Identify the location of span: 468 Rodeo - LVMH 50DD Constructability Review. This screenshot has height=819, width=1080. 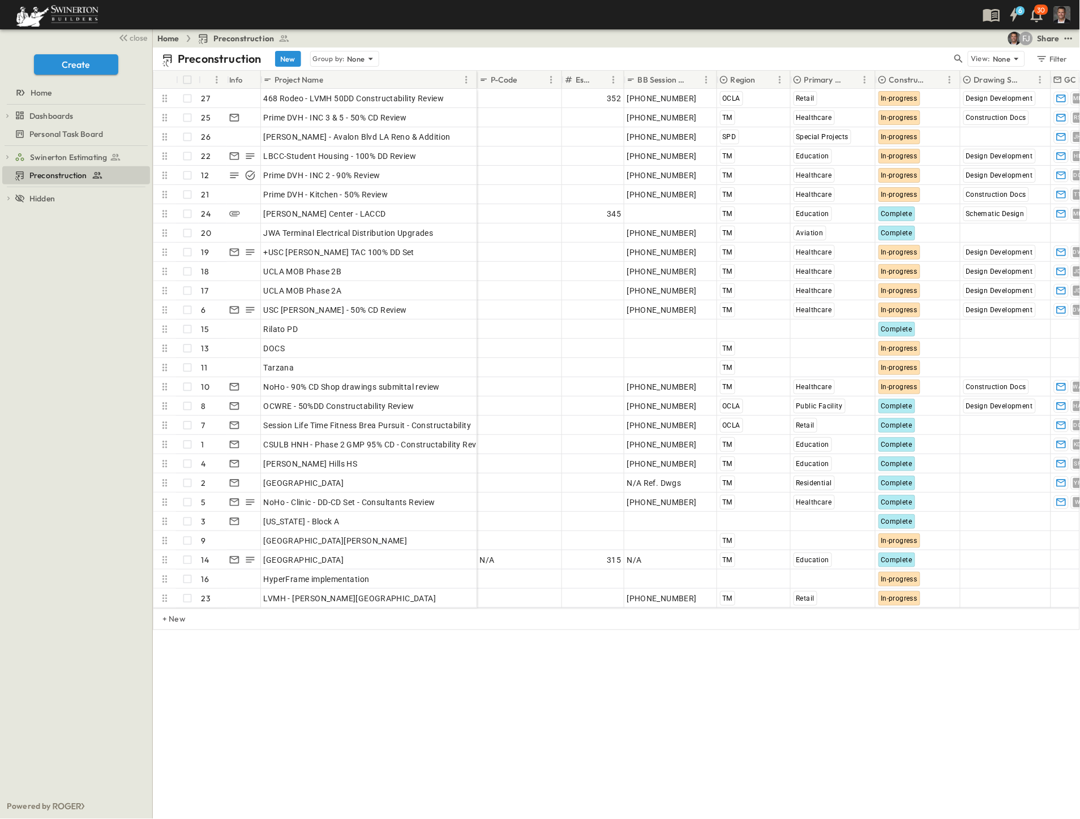
(354, 98).